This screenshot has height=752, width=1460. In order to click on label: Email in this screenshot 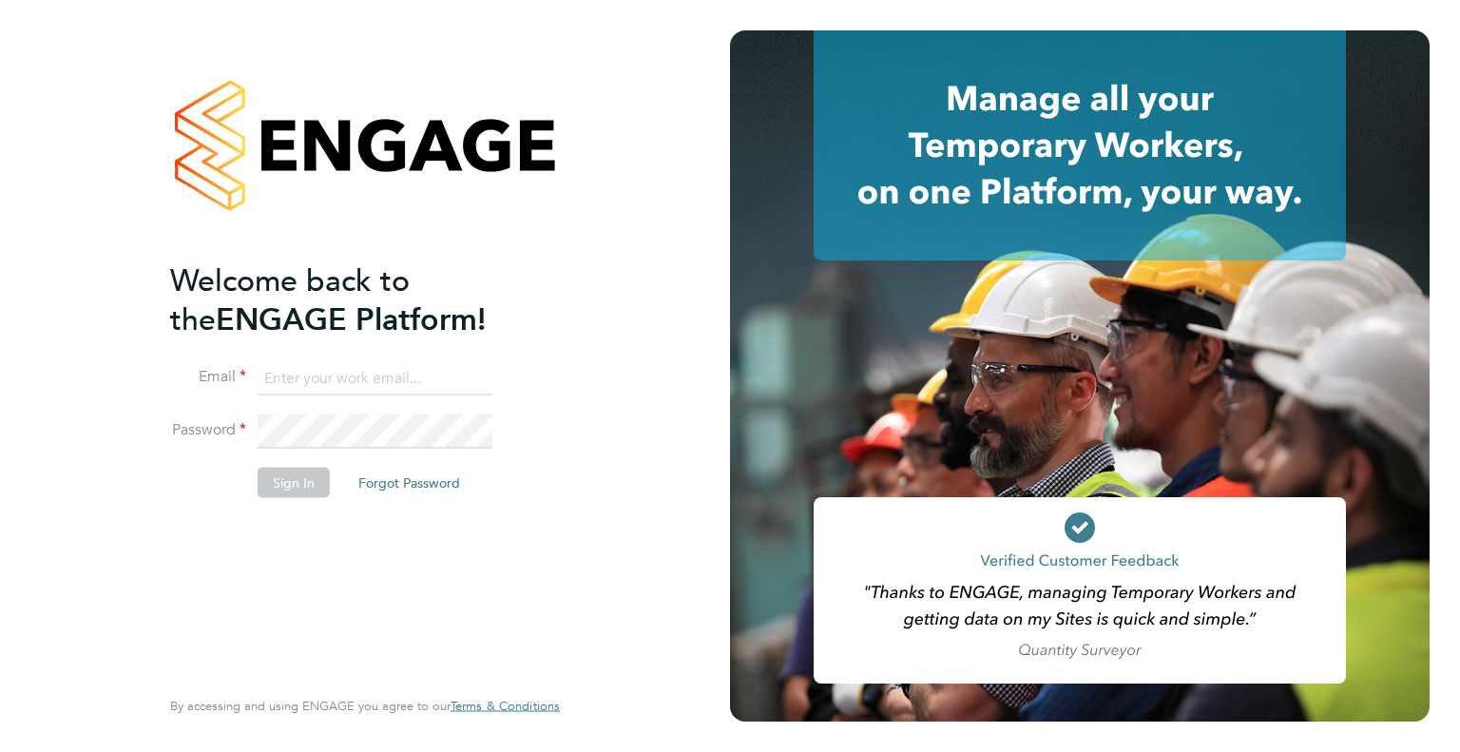, I will do `click(208, 377)`.